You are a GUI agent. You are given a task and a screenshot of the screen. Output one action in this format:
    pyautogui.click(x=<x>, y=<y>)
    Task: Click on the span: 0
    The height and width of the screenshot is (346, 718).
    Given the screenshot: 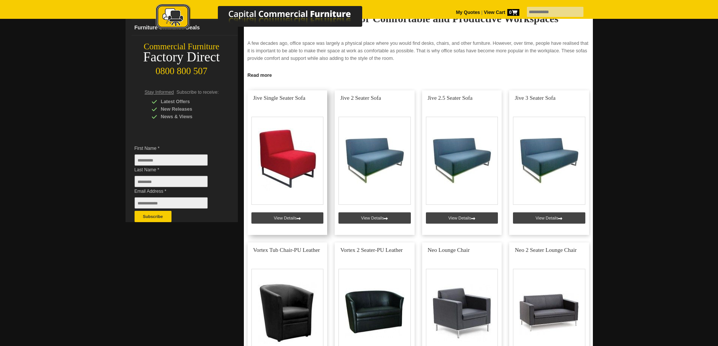 What is the action you would take?
    pyautogui.click(x=513, y=12)
    